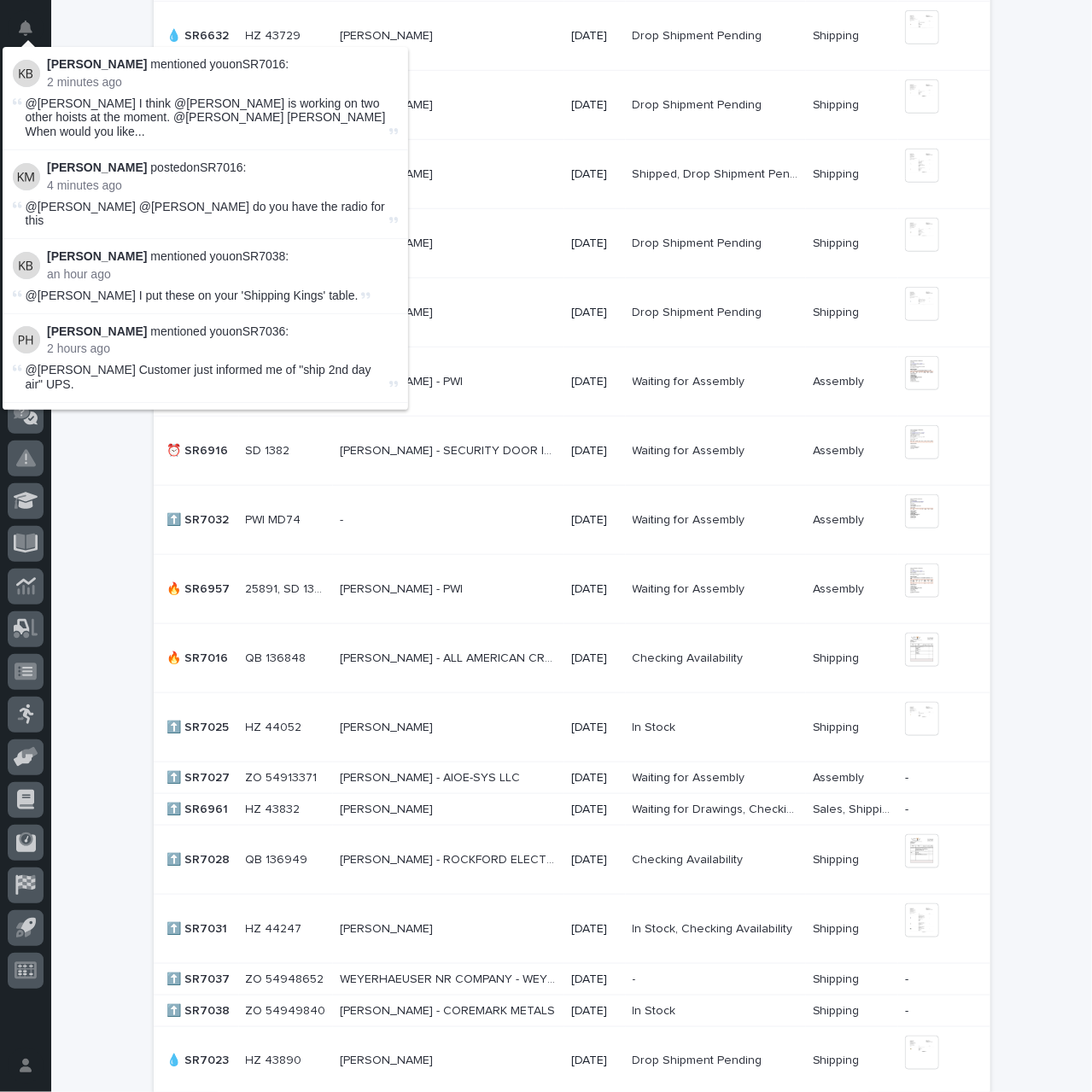 The height and width of the screenshot is (1092, 1092). Describe the element at coordinates (222, 274) in the screenshot. I see `p: an hour ago` at that location.